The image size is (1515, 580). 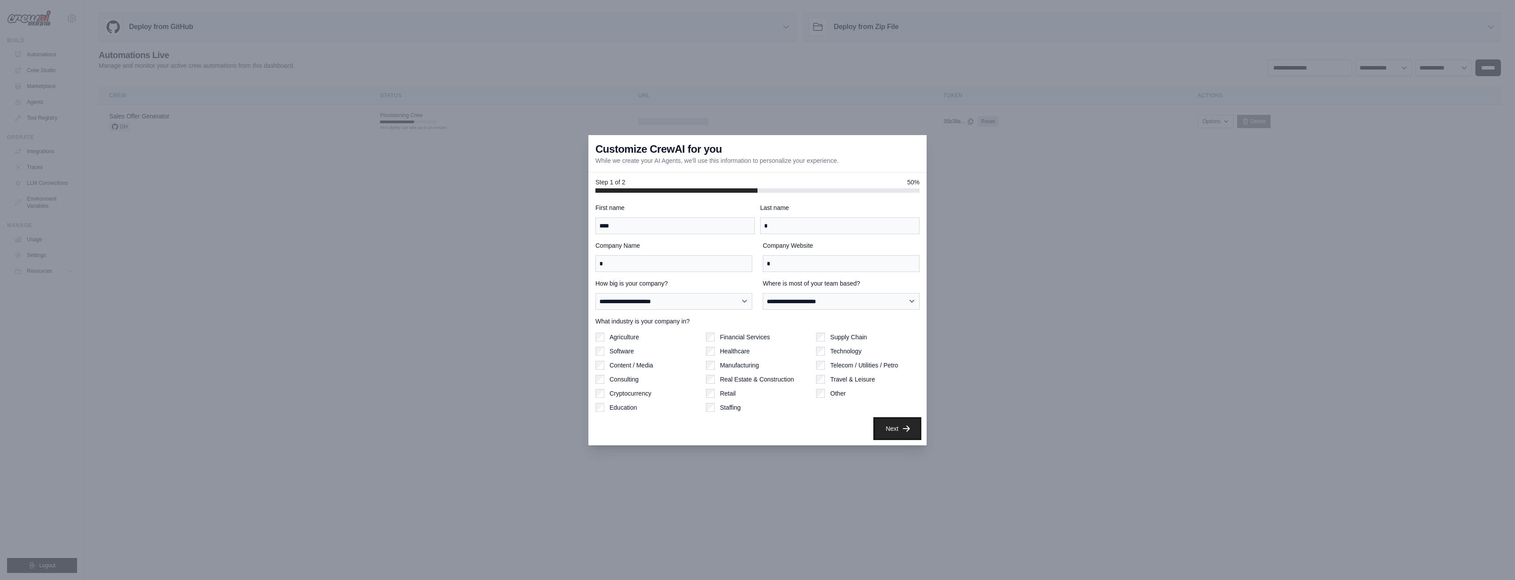 What do you see at coordinates (623, 408) in the screenshot?
I see `label: Education` at bounding box center [623, 408].